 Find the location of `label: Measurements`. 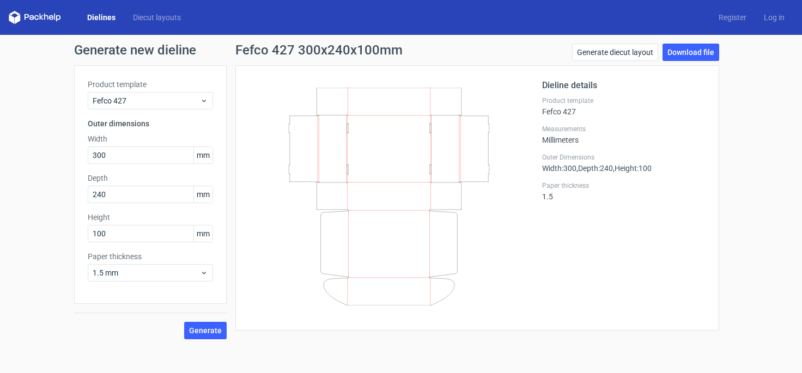

label: Measurements is located at coordinates (624, 129).